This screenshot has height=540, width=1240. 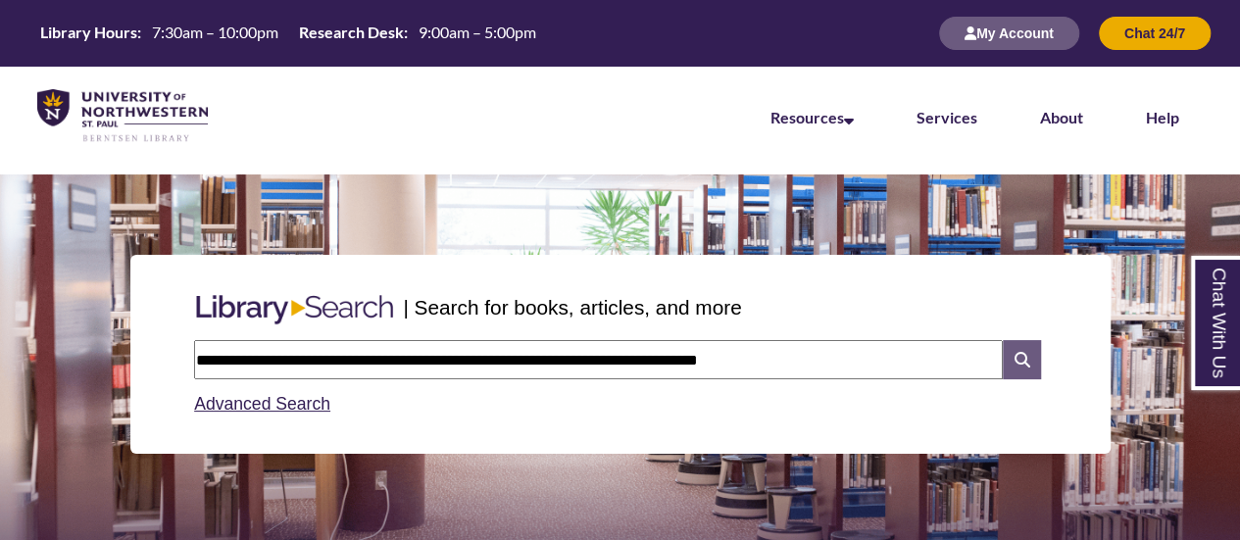 What do you see at coordinates (1008, 33) in the screenshot?
I see `button: My Account` at bounding box center [1008, 33].